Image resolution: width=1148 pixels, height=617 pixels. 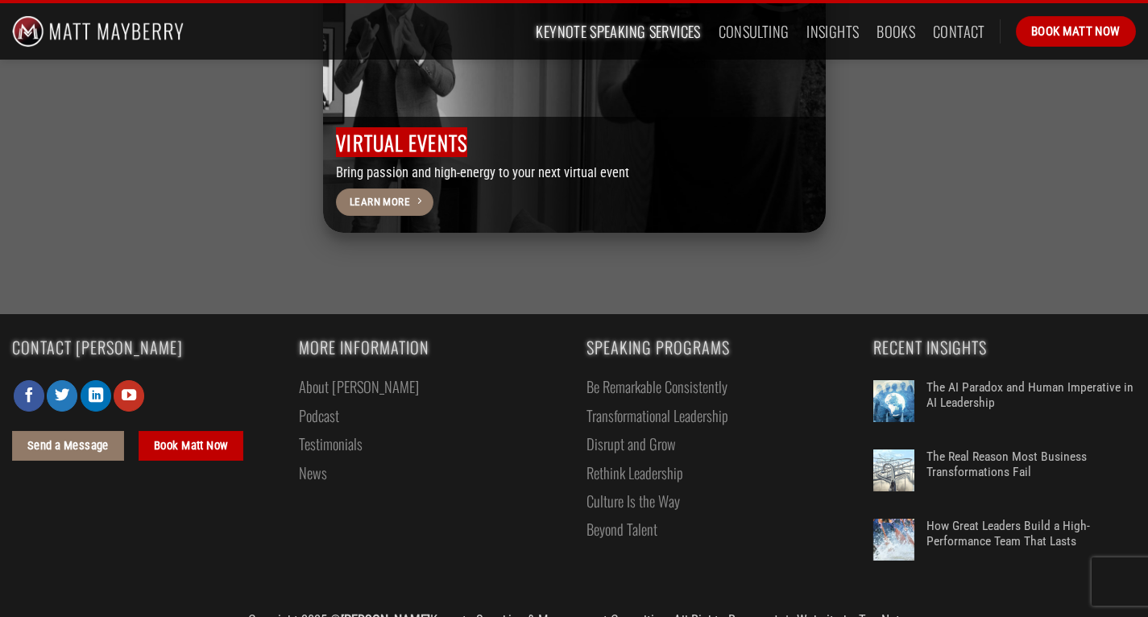 What do you see at coordinates (68, 446) in the screenshot?
I see `span: Send a Message` at bounding box center [68, 446].